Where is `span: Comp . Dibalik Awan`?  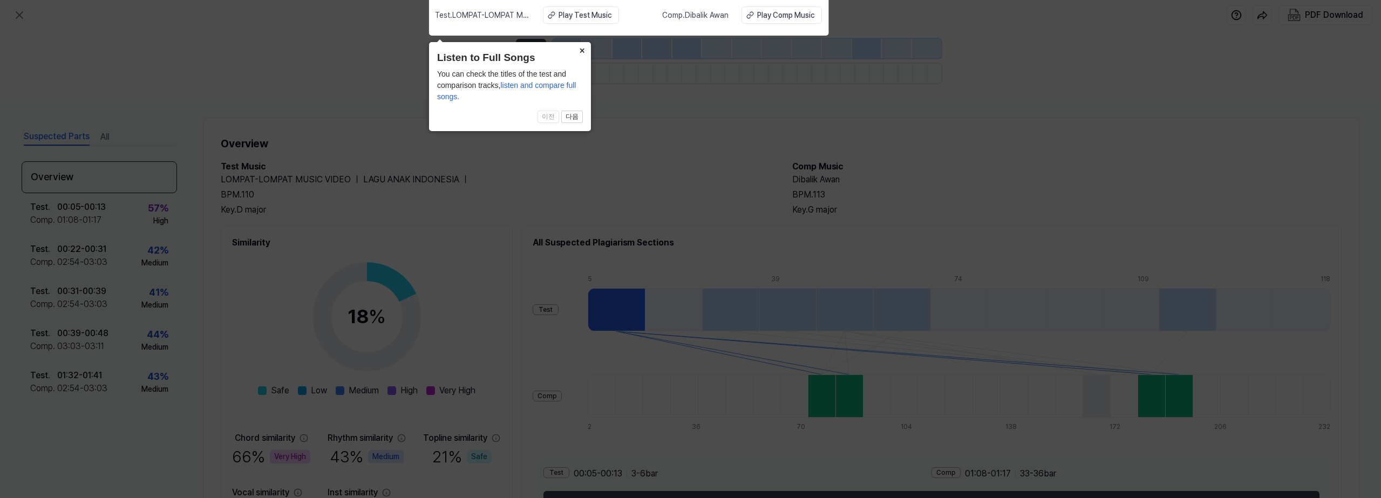 span: Comp . Dibalik Awan is located at coordinates (695, 15).